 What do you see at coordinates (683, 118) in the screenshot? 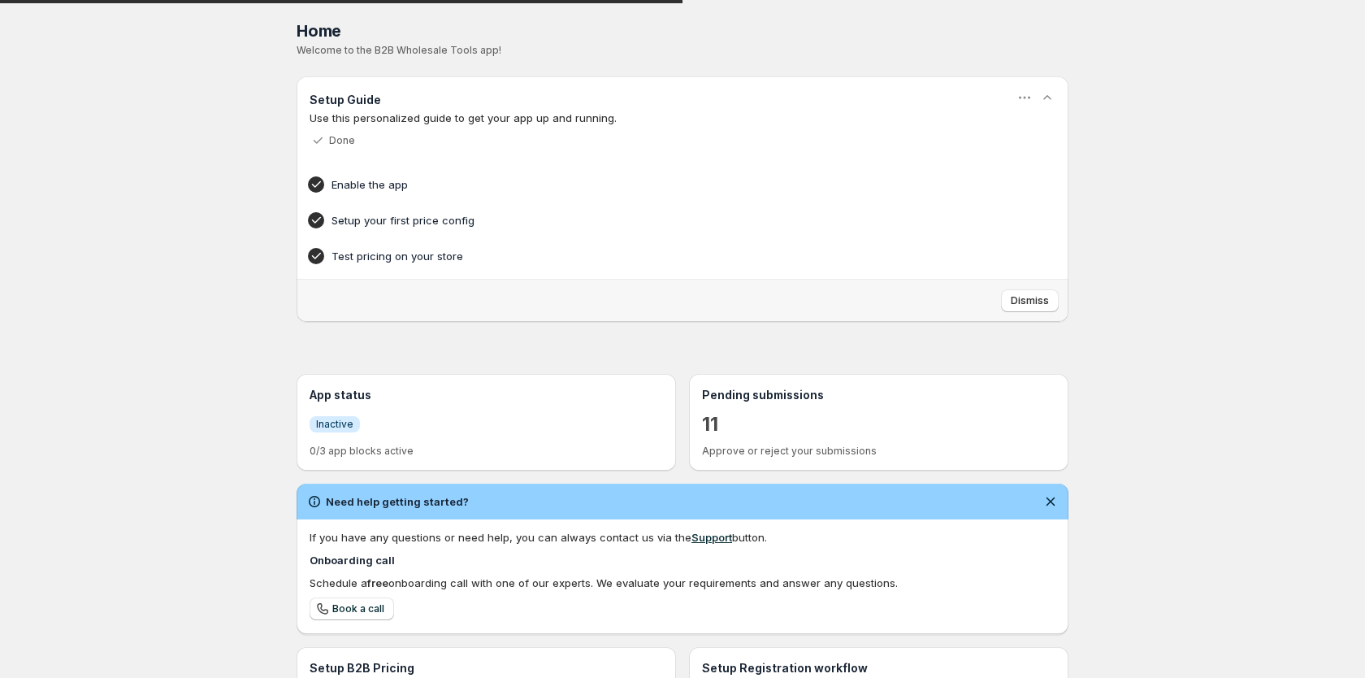
I see `p: Use this personalized guide to get your app up and running.` at bounding box center [683, 118].